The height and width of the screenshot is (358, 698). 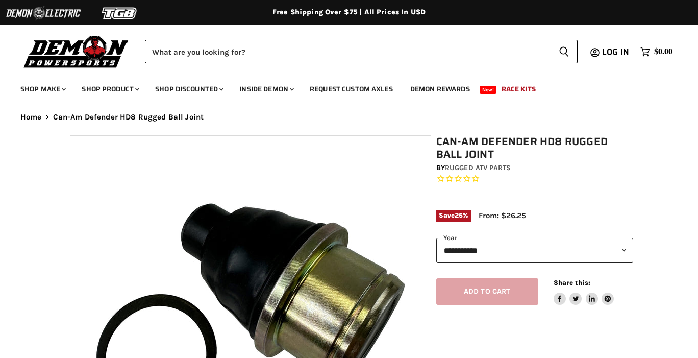 What do you see at coordinates (453, 215) in the screenshot?
I see `span: Save %` at bounding box center [453, 215].